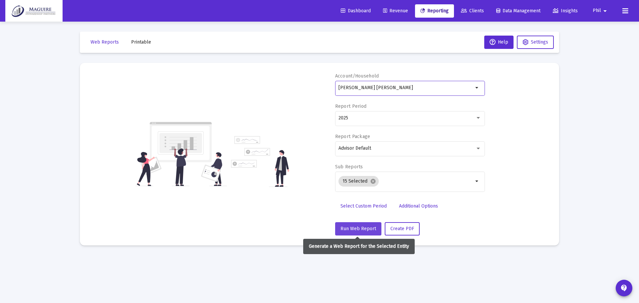  I want to click on span: Clients, so click(472, 11).